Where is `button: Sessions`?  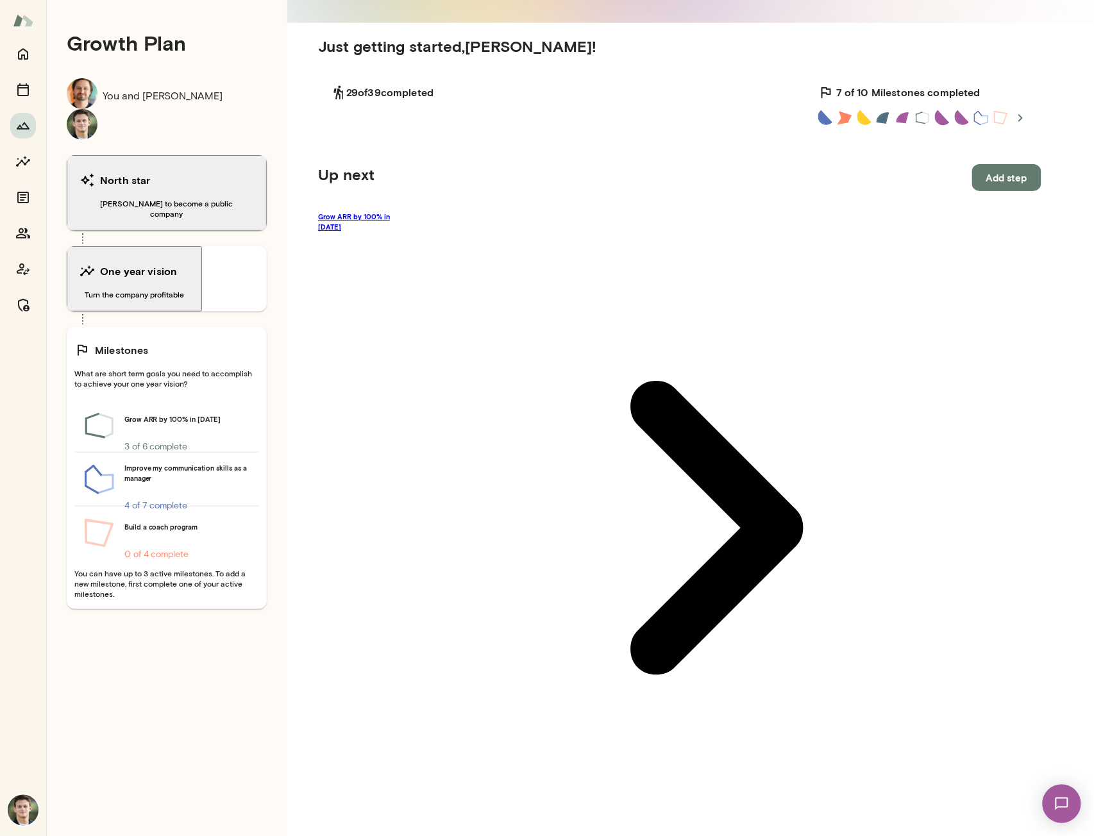
button: Sessions is located at coordinates (23, 90).